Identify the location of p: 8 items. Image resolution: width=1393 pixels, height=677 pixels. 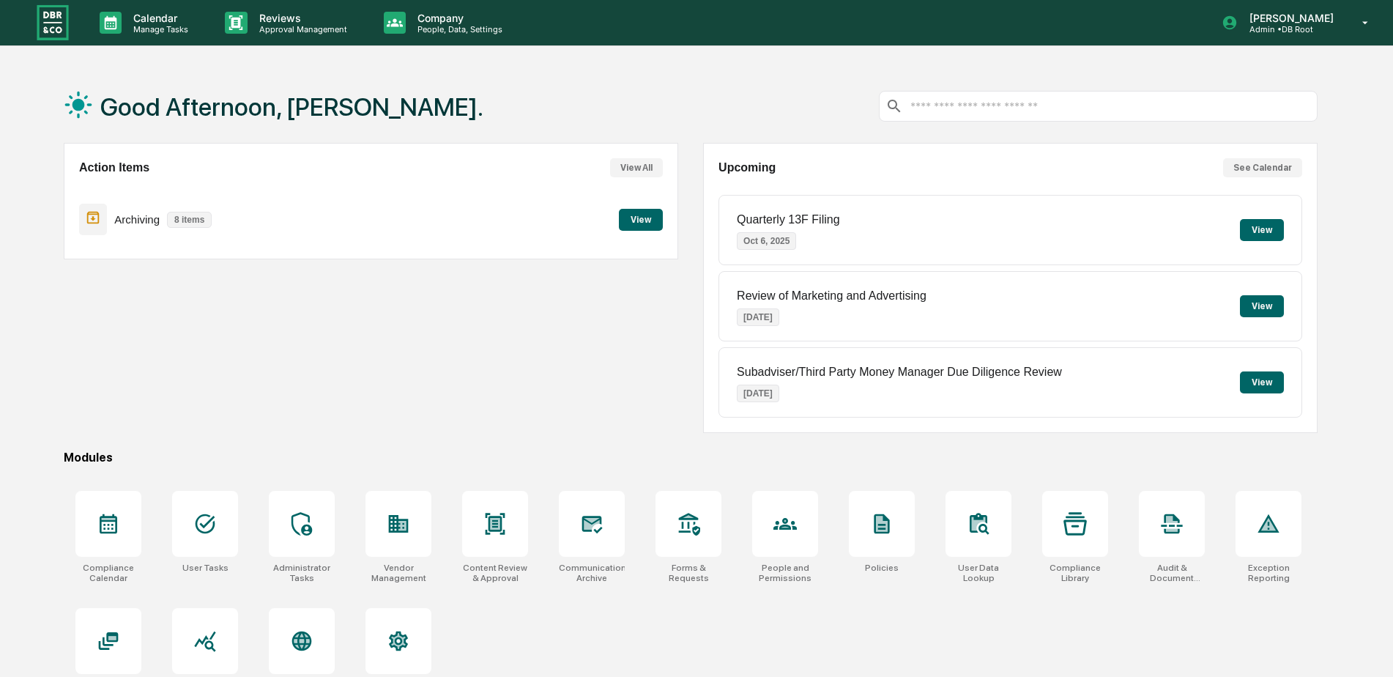
(189, 220).